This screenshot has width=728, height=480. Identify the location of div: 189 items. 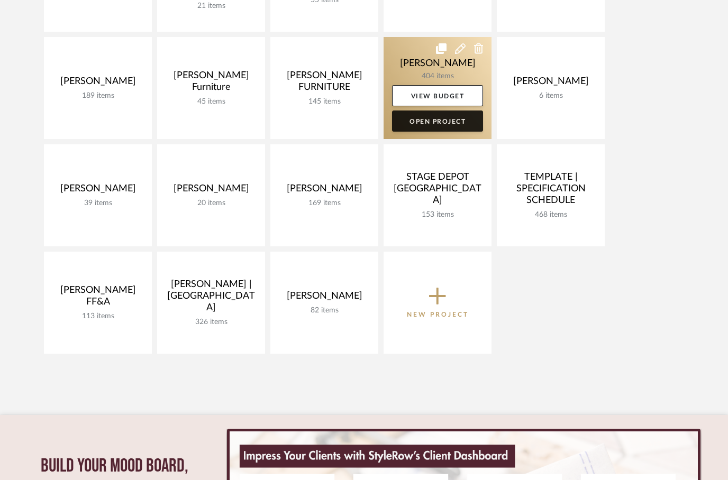
(98, 96).